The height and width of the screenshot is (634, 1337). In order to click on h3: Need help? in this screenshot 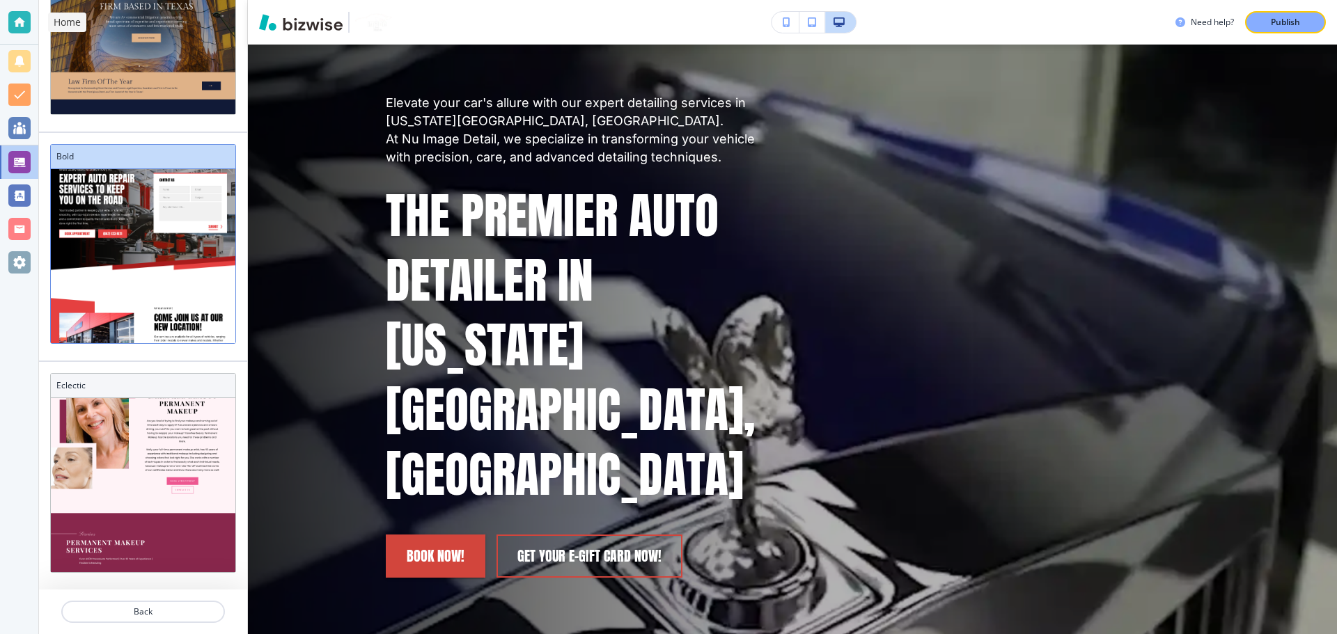, I will do `click(1212, 22)`.